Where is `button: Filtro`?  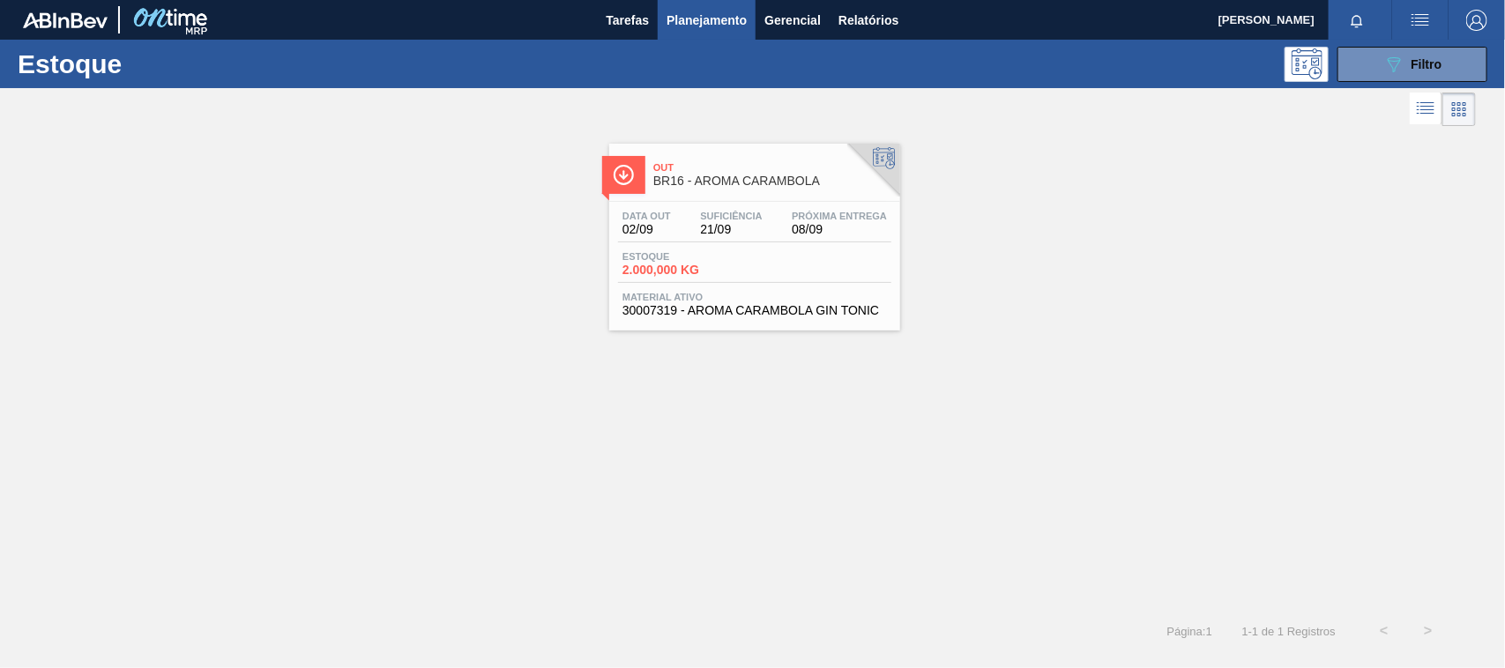
button: Filtro is located at coordinates (1412, 64).